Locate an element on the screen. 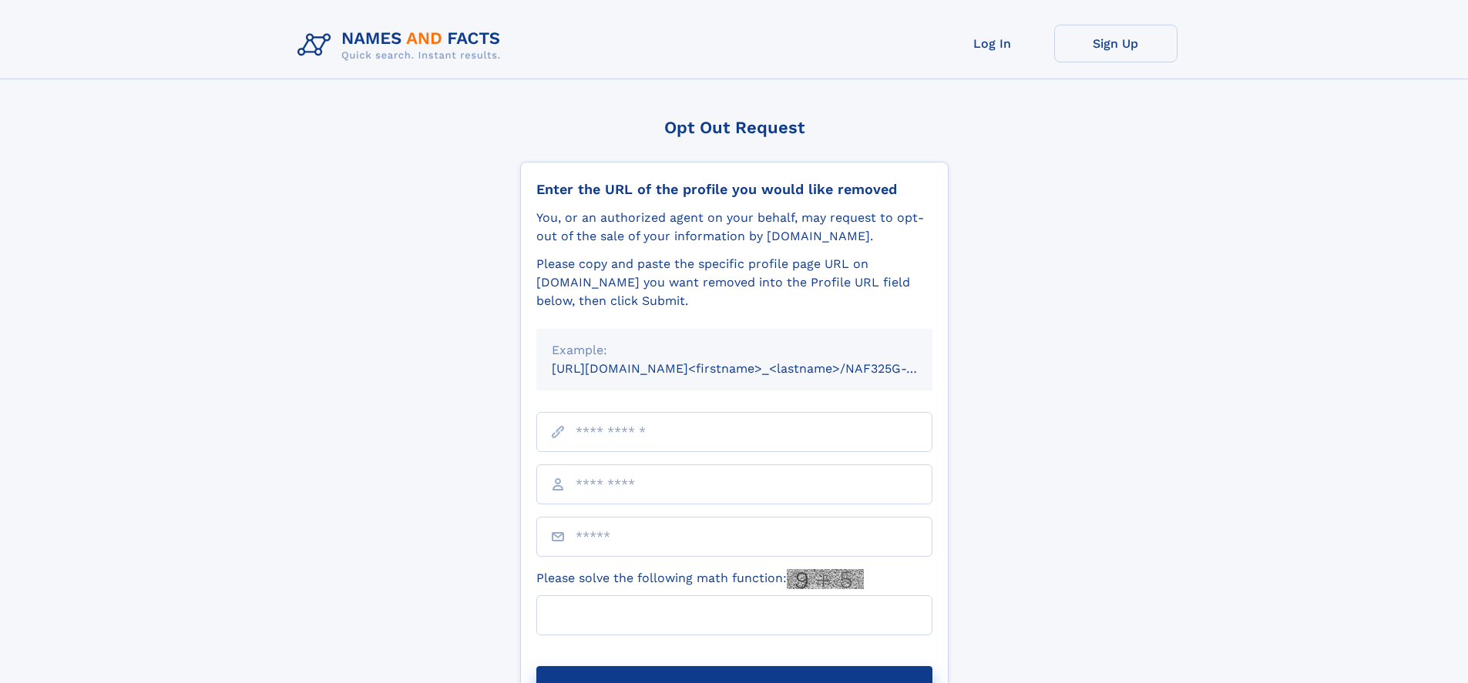 Image resolution: width=1468 pixels, height=683 pixels. label: Please solve the following math function: is located at coordinates (700, 579).